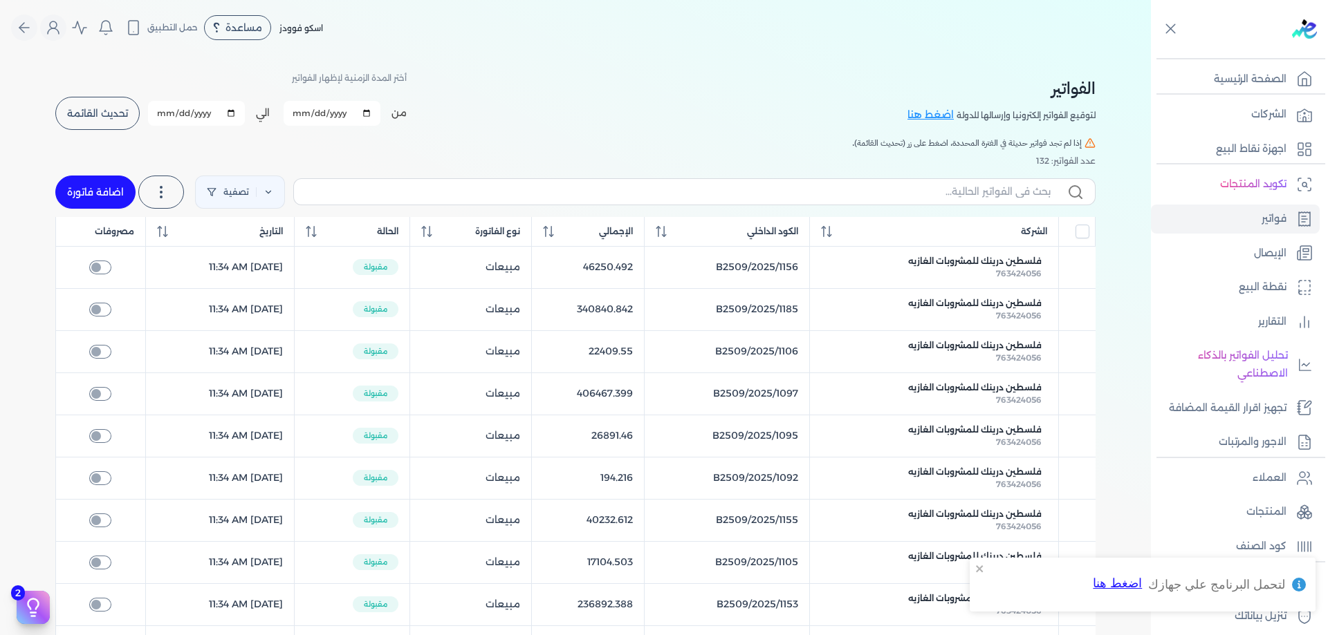 The width and height of the screenshot is (1328, 635). What do you see at coordinates (967, 143) in the screenshot?
I see `span: إذا لم تجد فواتير حديثة في الفترة المحددة، اضغط على زر (تحديث القائمة).` at bounding box center [967, 143].